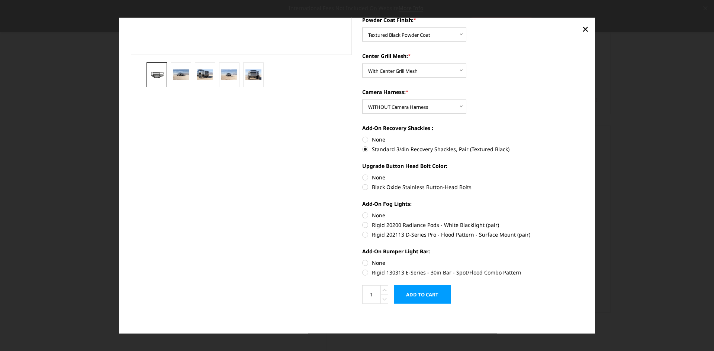 This screenshot has height=351, width=714. What do you see at coordinates (472, 225) in the screenshot?
I see `label: Rigid 20200 Radiance Pods - White Blacklight (pair)` at bounding box center [472, 225].